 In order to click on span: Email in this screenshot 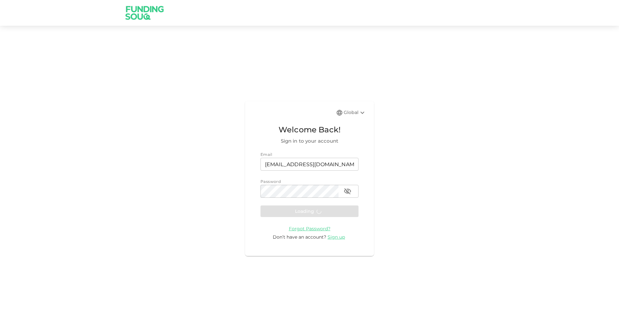, I will do `click(266, 154)`.